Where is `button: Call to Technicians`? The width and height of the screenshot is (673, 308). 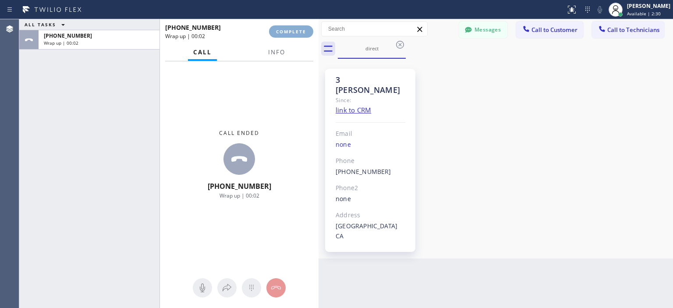
button: Call to Technicians is located at coordinates (628, 30).